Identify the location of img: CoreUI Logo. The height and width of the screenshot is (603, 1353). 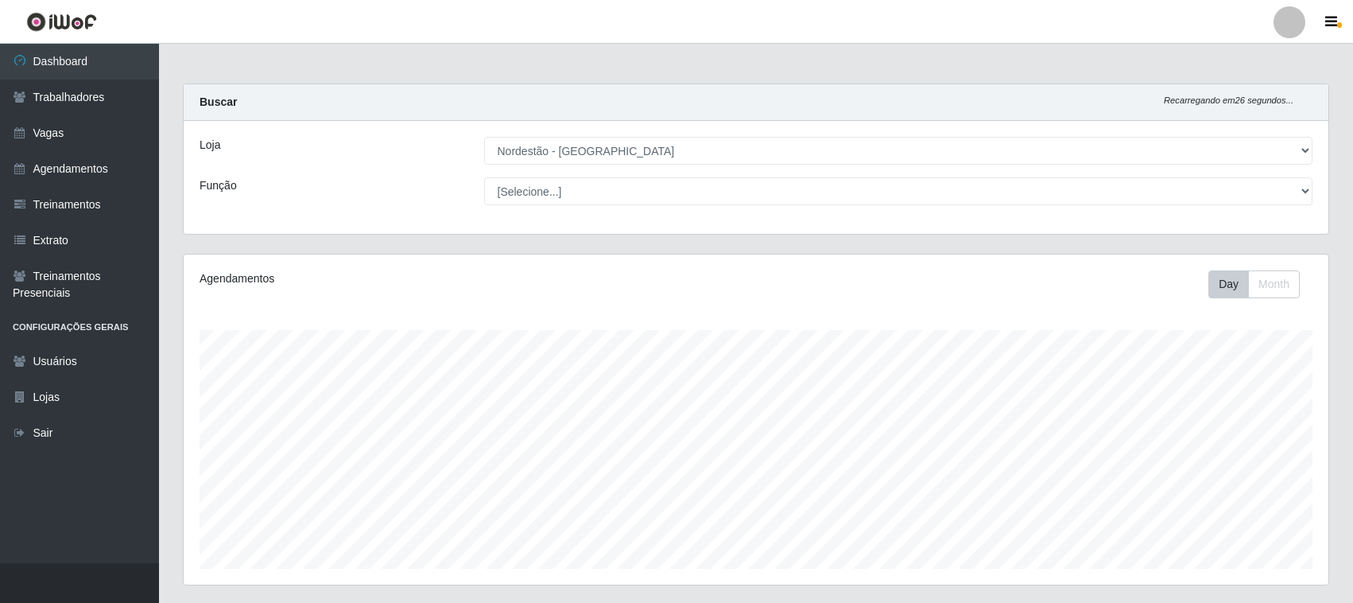
(61, 21).